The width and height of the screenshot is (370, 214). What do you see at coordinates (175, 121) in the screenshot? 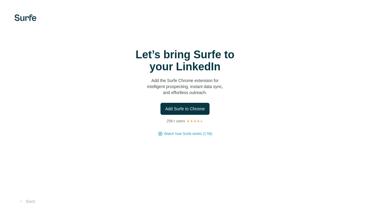
I see `p: 25K+ users` at bounding box center [175, 121].